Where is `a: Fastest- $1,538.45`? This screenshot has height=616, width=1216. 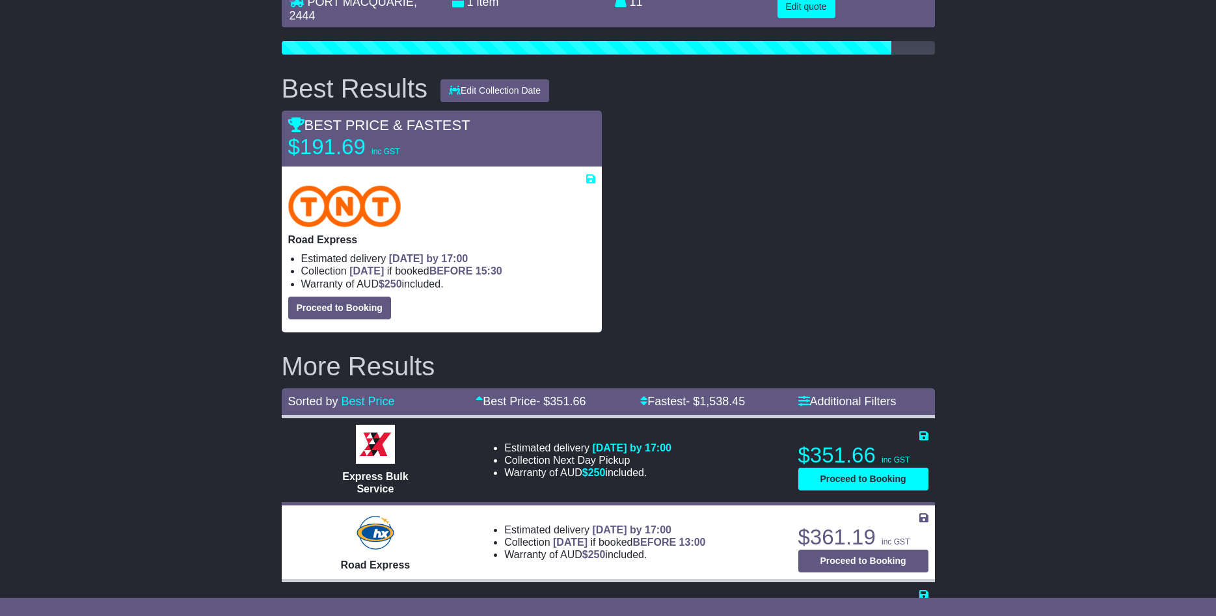
a: Fastest- $1,538.45 is located at coordinates (692, 401).